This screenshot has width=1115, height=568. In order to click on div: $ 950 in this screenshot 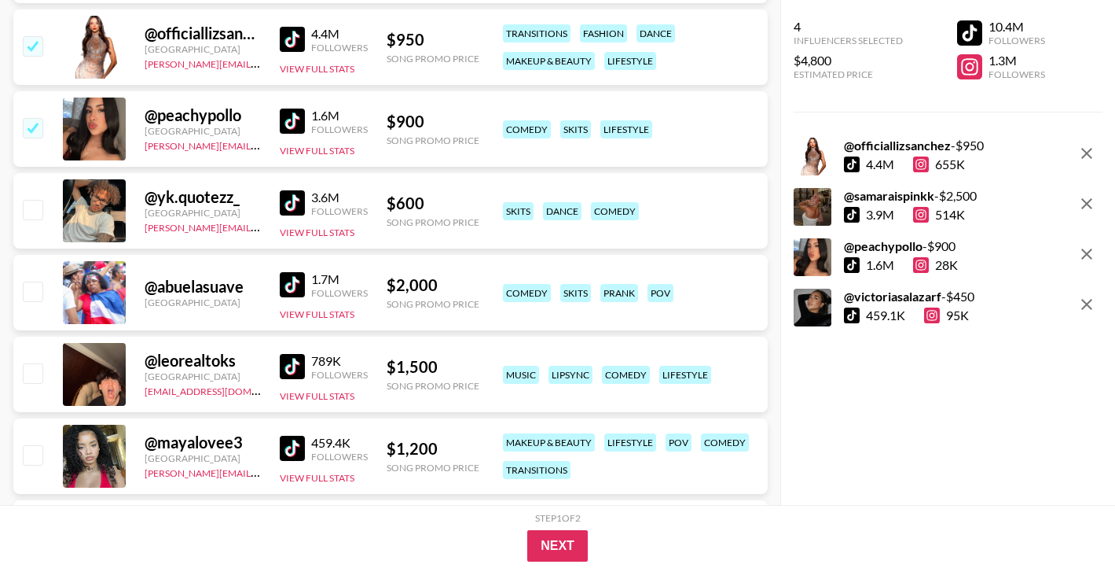, I will do `click(433, 39)`.